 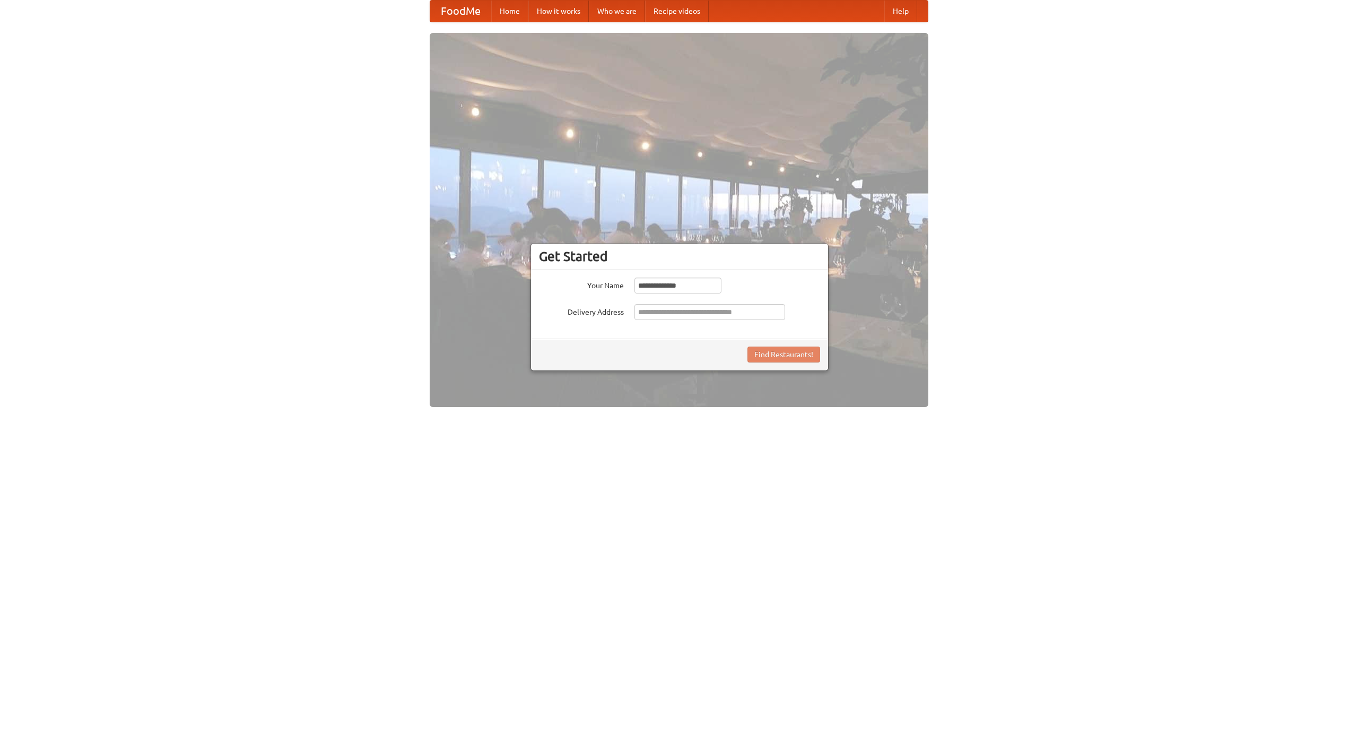 What do you see at coordinates (581, 284) in the screenshot?
I see `label: Your Name` at bounding box center [581, 284].